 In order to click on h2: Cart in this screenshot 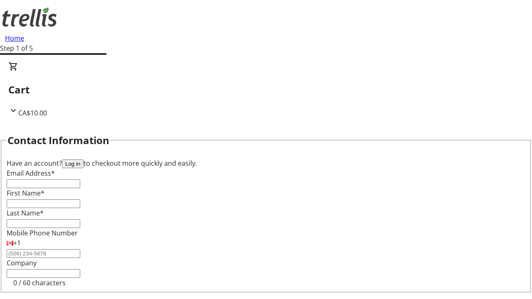, I will do `click(266, 90)`.